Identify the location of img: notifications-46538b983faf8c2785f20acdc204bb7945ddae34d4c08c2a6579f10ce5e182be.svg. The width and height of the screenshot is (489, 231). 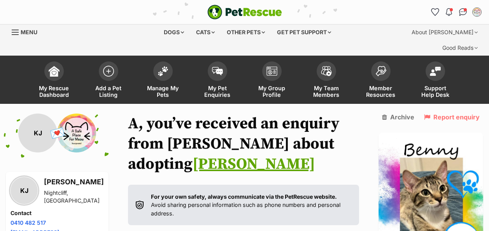
(449, 12).